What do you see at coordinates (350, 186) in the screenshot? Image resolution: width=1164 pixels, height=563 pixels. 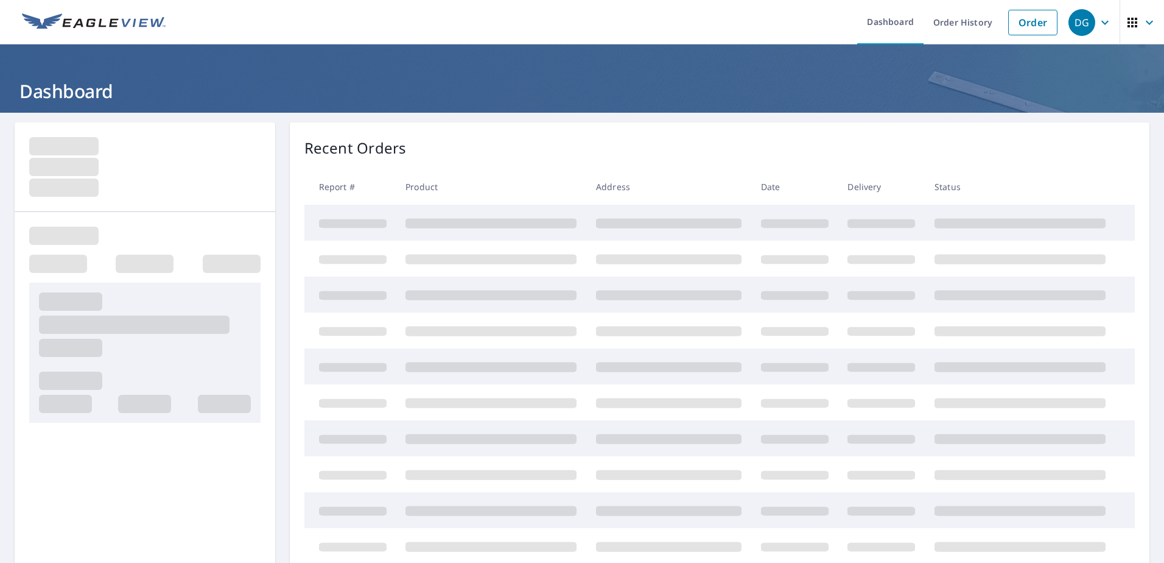 I see `th: Report #` at bounding box center [350, 186].